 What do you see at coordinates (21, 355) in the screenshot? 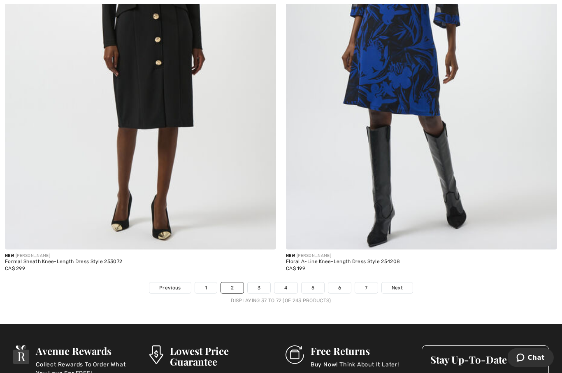
I see `img: Avenue Rewards` at bounding box center [21, 355].